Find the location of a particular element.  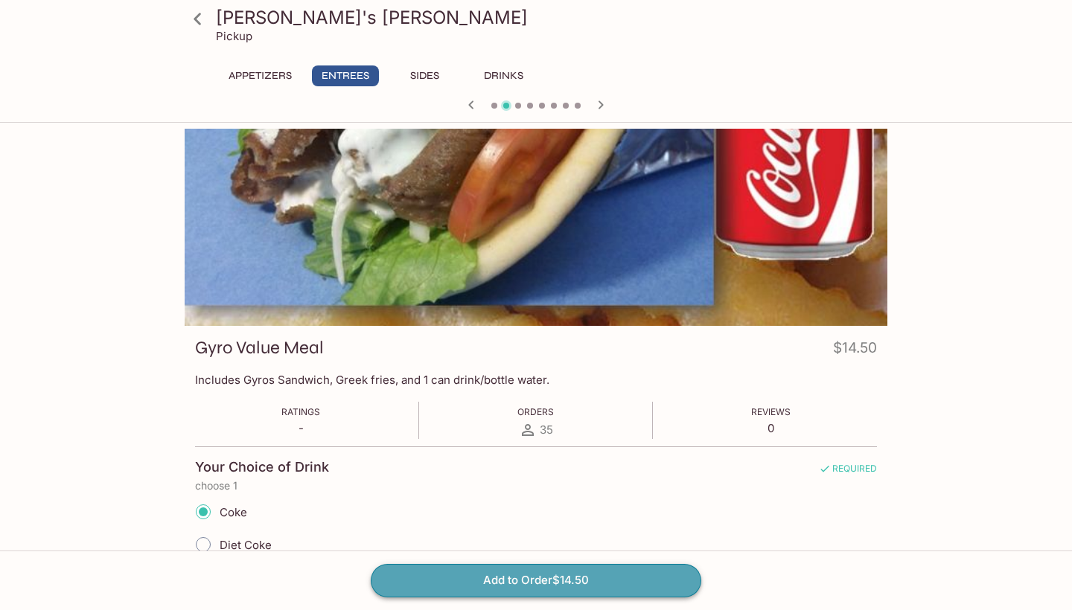

p: Pickup is located at coordinates (234, 36).